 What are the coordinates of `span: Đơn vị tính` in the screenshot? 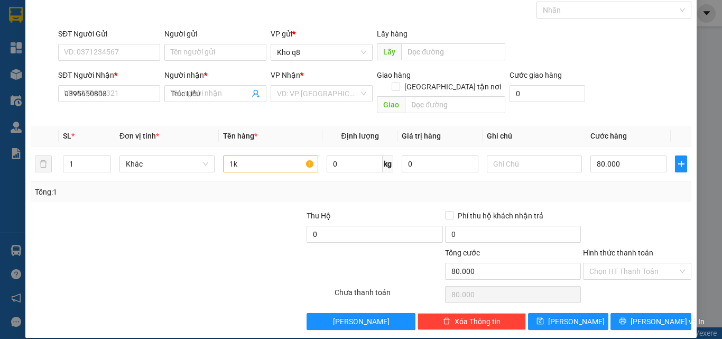 It's located at (139, 136).